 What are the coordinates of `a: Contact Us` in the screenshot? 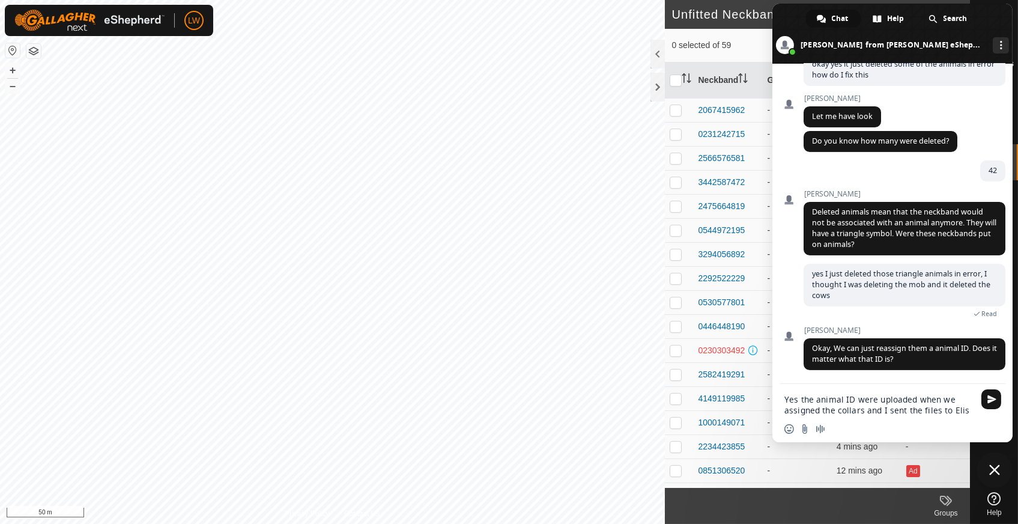 It's located at (362, 514).